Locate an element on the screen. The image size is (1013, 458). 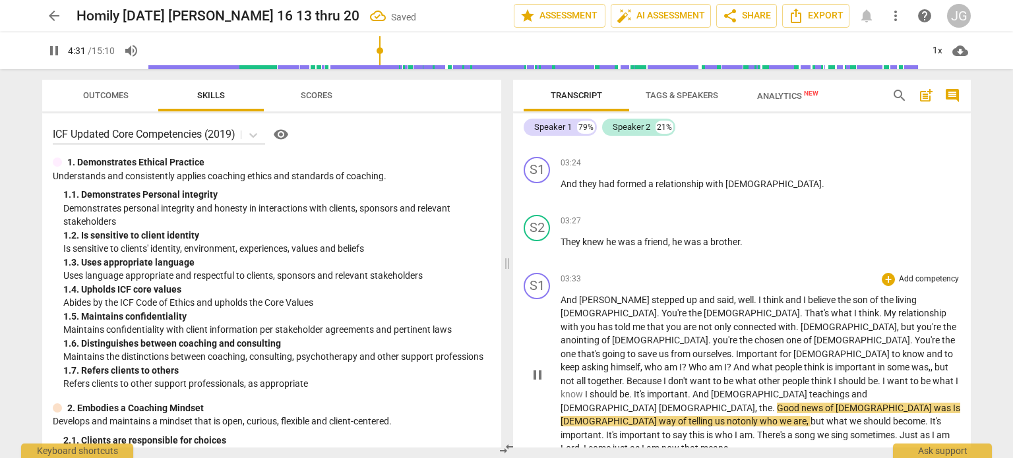
p: Develops and maintains a mindset that is open, curious, flexible and client-centered. is located at coordinates (272, 421).